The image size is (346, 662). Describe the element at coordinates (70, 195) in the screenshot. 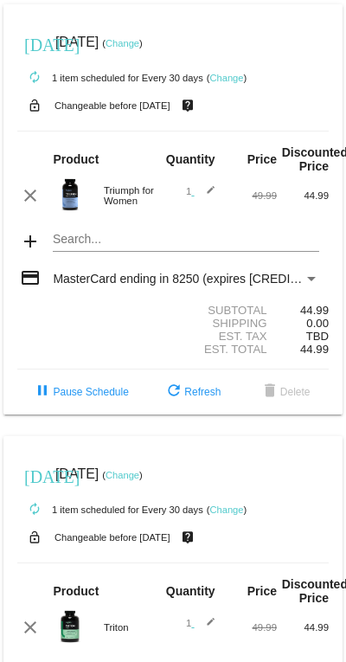

I see `img: updated-4.8-triumph-female.png` at that location.